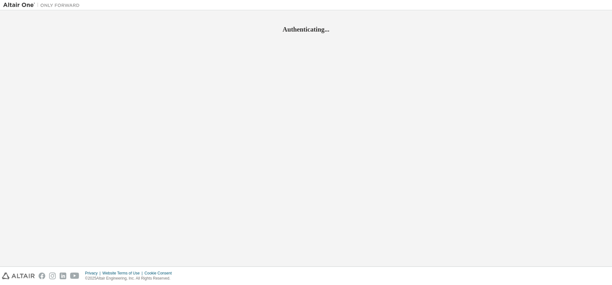 The width and height of the screenshot is (612, 285). Describe the element at coordinates (123, 273) in the screenshot. I see `div: Website Terms of Use` at that location.